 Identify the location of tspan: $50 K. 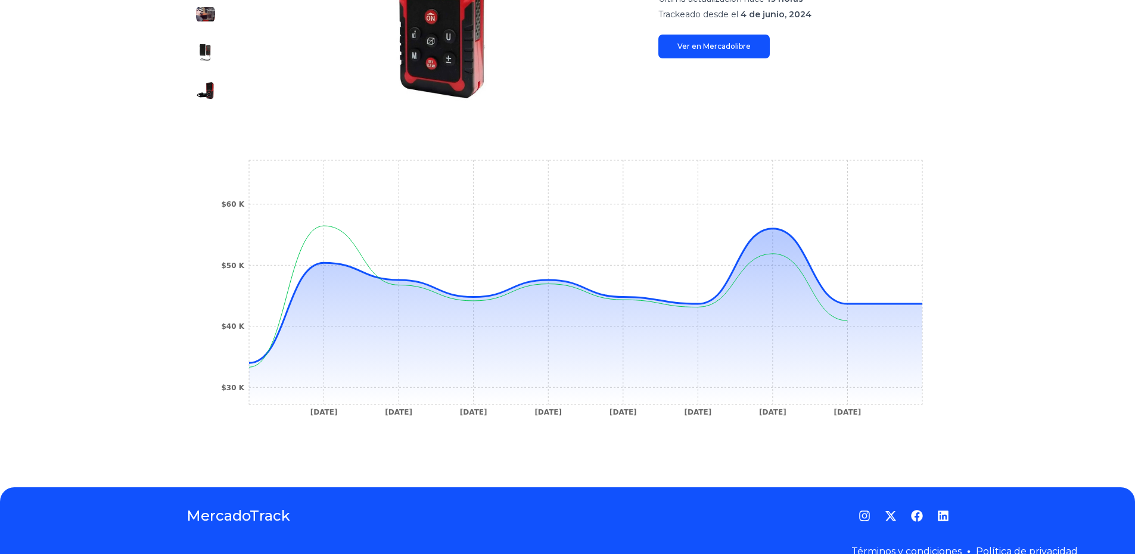
(232, 266).